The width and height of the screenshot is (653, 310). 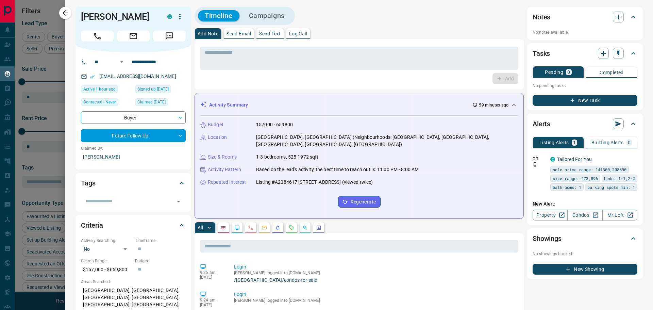 I want to click on svg: Requests, so click(x=292, y=228).